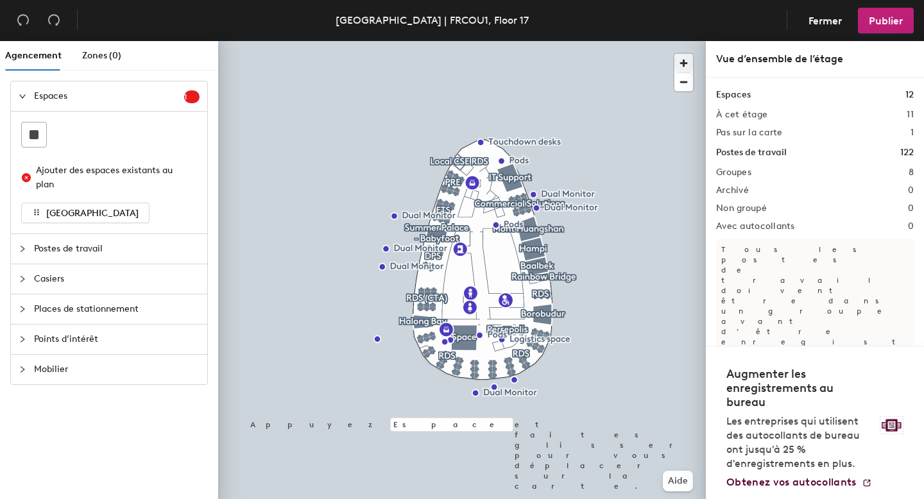 Image resolution: width=924 pixels, height=499 pixels. I want to click on p: Les entreprises qui utilisent des autocollants de bureau ont jusqu'à 25 % d'enregistrements en plus., so click(799, 443).